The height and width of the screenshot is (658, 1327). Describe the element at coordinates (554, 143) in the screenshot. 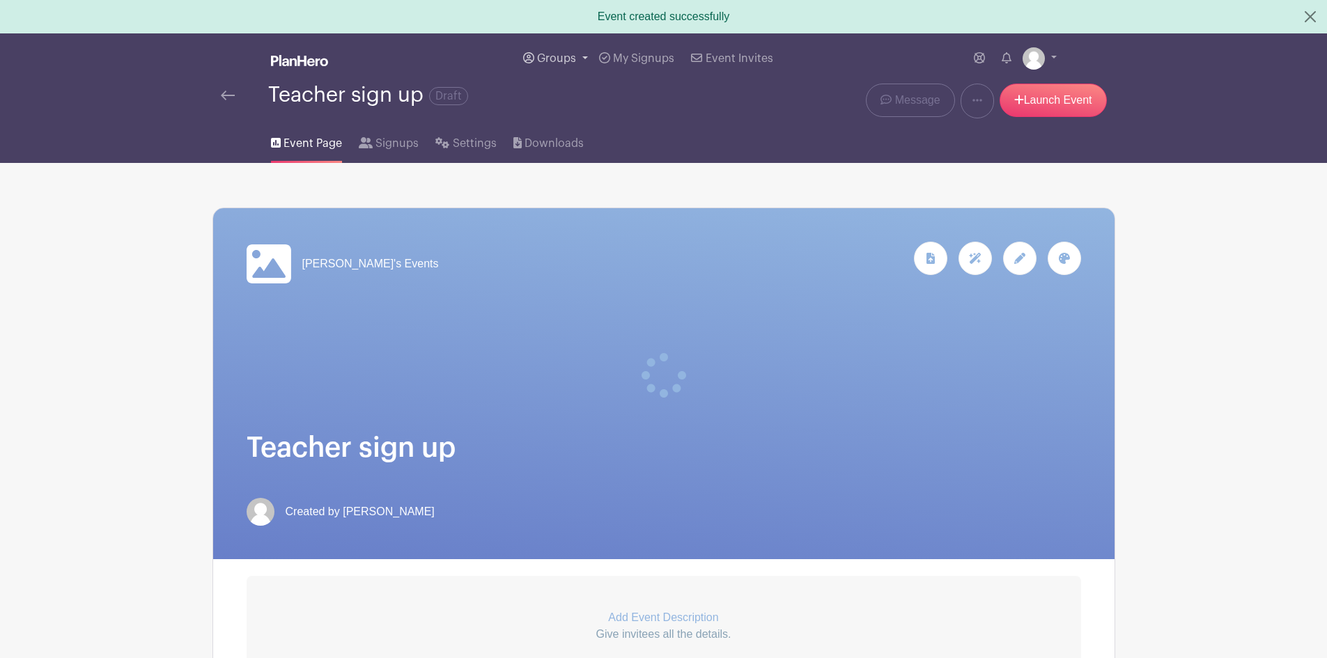

I see `span: Downloads` at that location.